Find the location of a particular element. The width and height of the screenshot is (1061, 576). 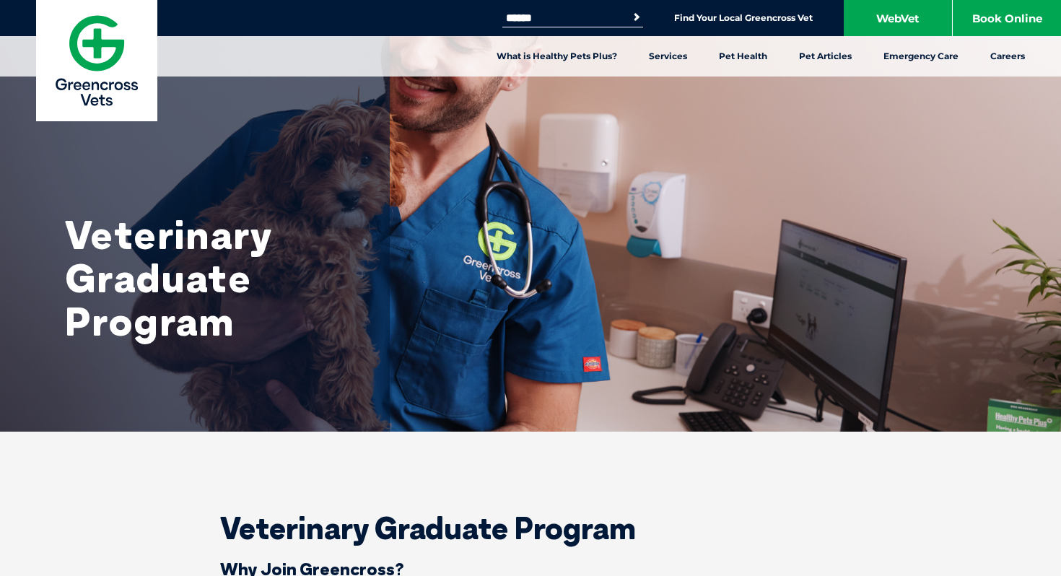

a: Find Your Local Greencross Vet is located at coordinates (743, 18).